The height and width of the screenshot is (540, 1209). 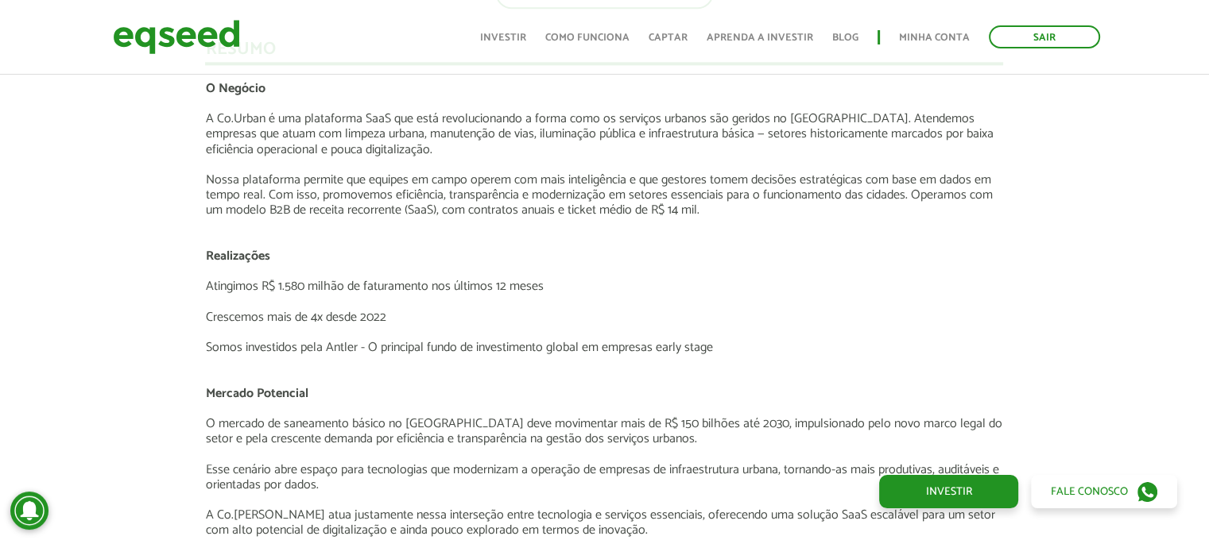 I want to click on a: Blog, so click(x=845, y=37).